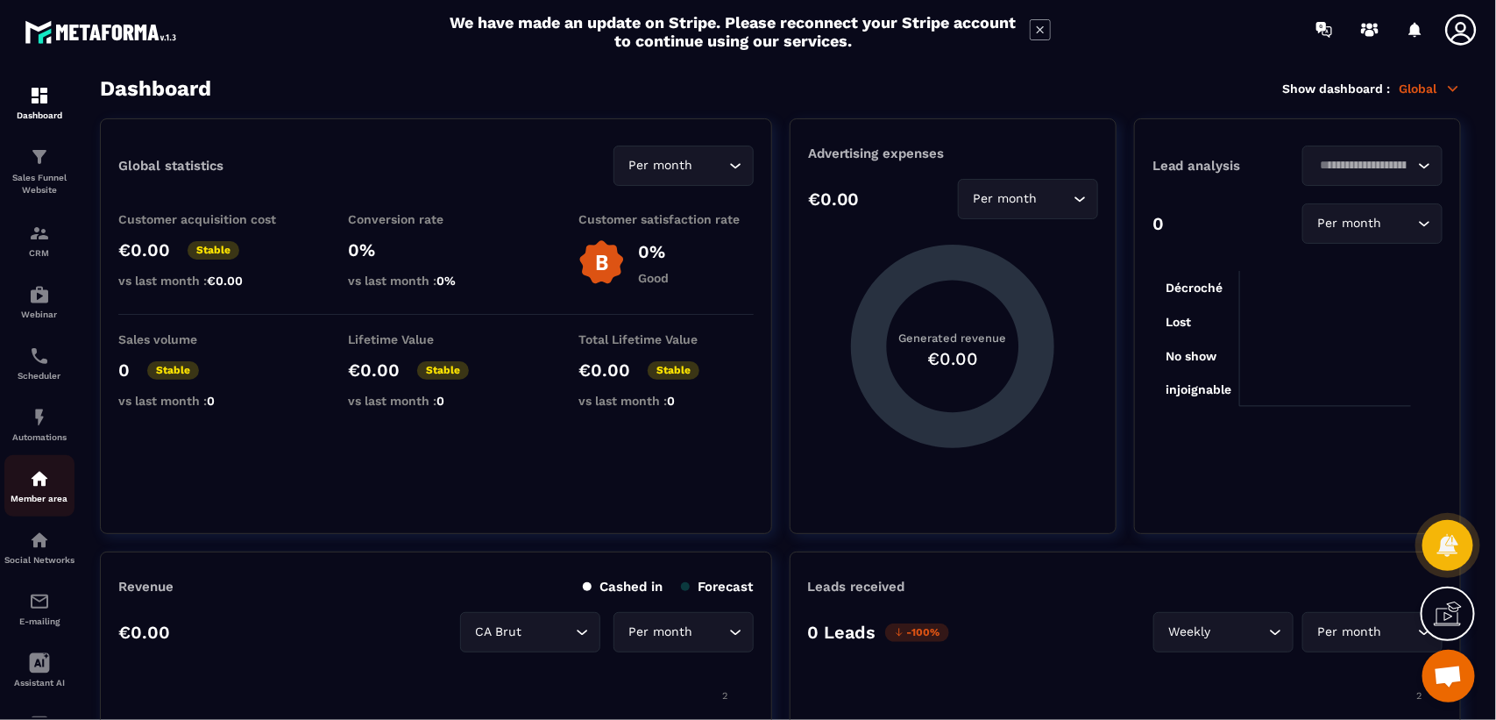  Describe the element at coordinates (446, 280) in the screenshot. I see `span: 0%` at that location.